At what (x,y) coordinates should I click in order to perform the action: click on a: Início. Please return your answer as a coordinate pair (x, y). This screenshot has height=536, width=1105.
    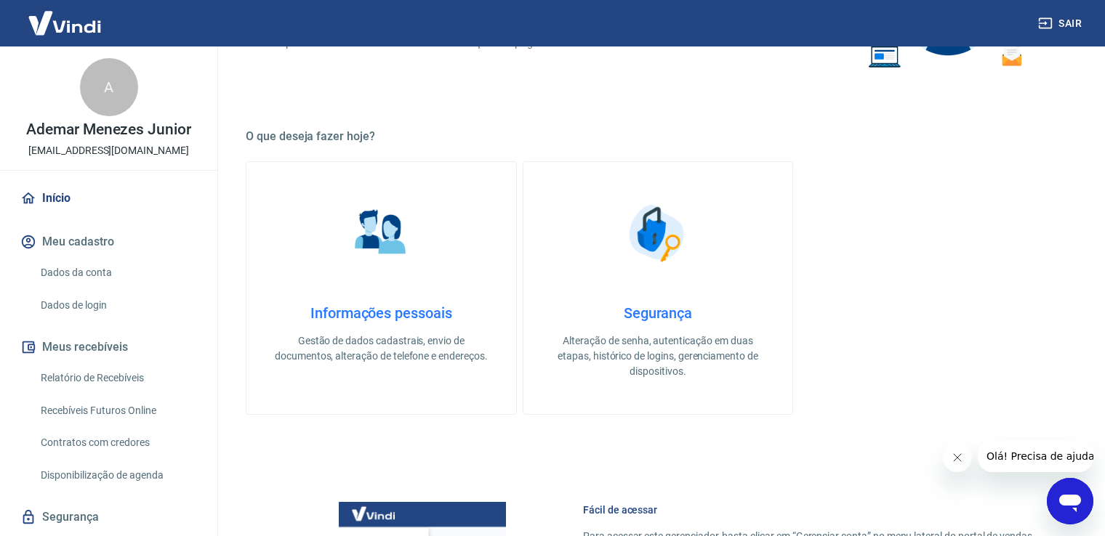
    Looking at the image, I should click on (108, 198).